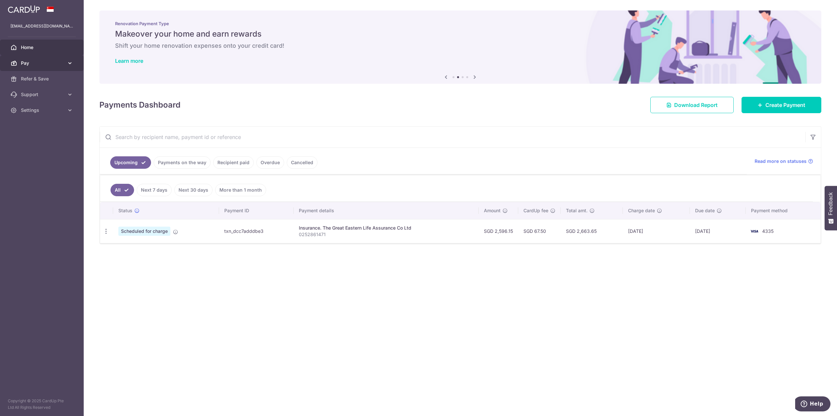 This screenshot has height=416, width=837. Describe the element at coordinates (783, 211) in the screenshot. I see `th: Payment method` at that location.